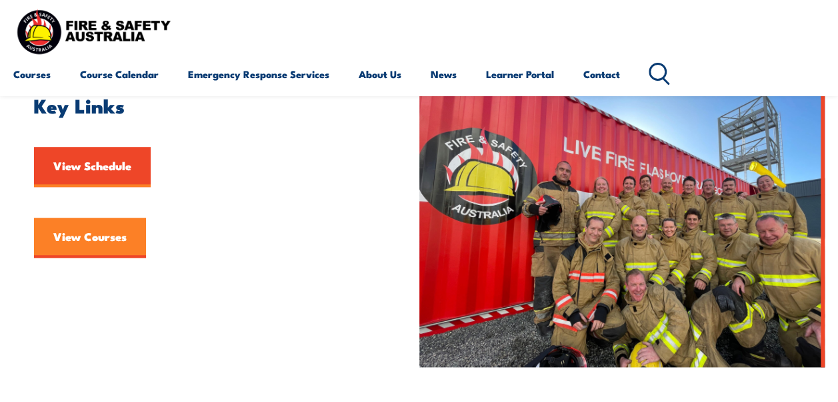  What do you see at coordinates (602, 74) in the screenshot?
I see `a: Contact` at bounding box center [602, 74].